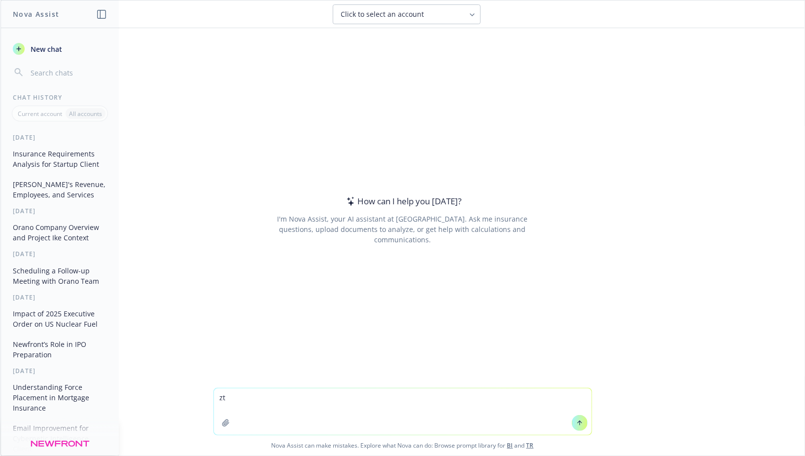  What do you see at coordinates (60, 319) in the screenshot?
I see `button: Impact of 2025 Executive Order on US Nuclear Fuel` at bounding box center [60, 319].